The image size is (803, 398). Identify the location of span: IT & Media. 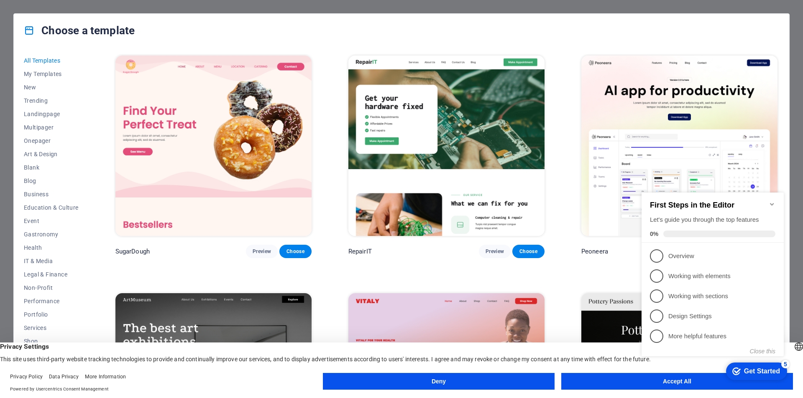
(51, 261).